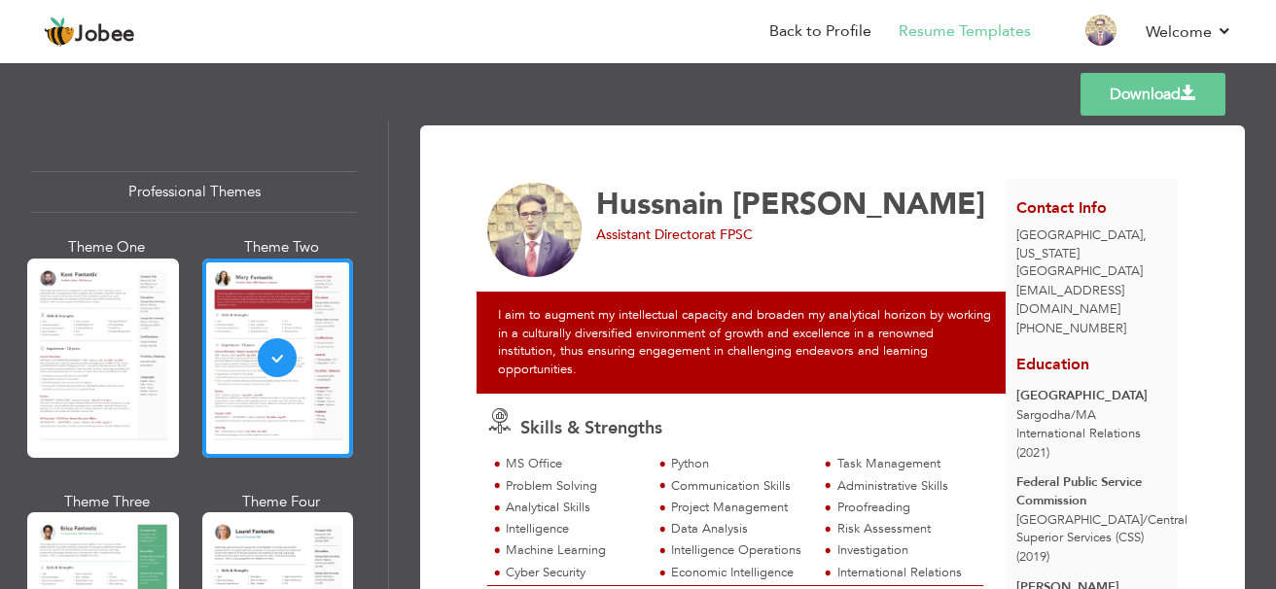  I want to click on div: Intelligence Operations, so click(738, 550).